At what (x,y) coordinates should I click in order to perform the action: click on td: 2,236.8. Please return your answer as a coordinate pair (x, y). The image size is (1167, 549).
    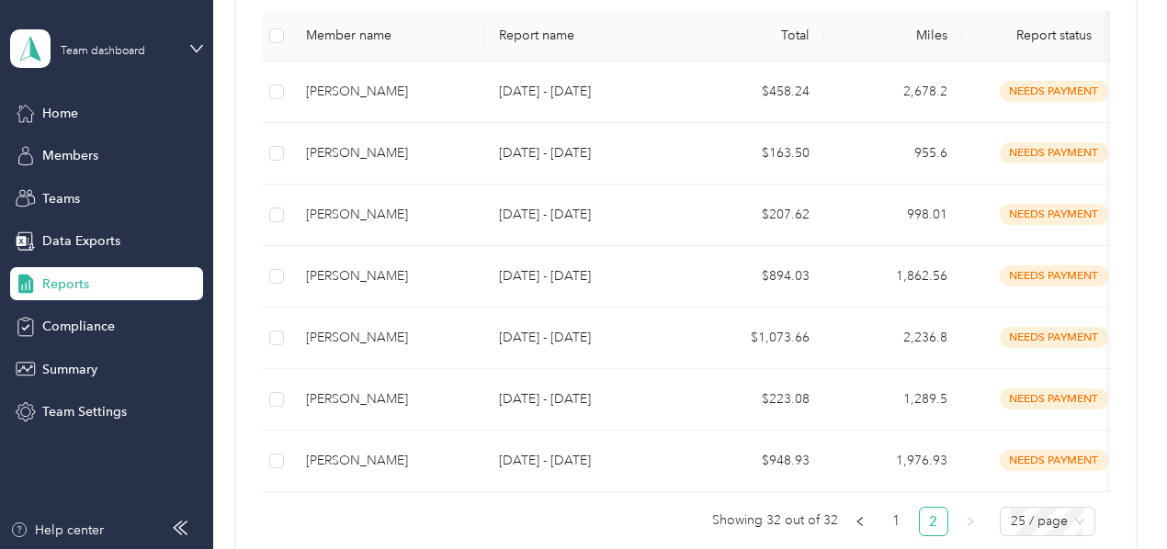
    Looking at the image, I should click on (893, 338).